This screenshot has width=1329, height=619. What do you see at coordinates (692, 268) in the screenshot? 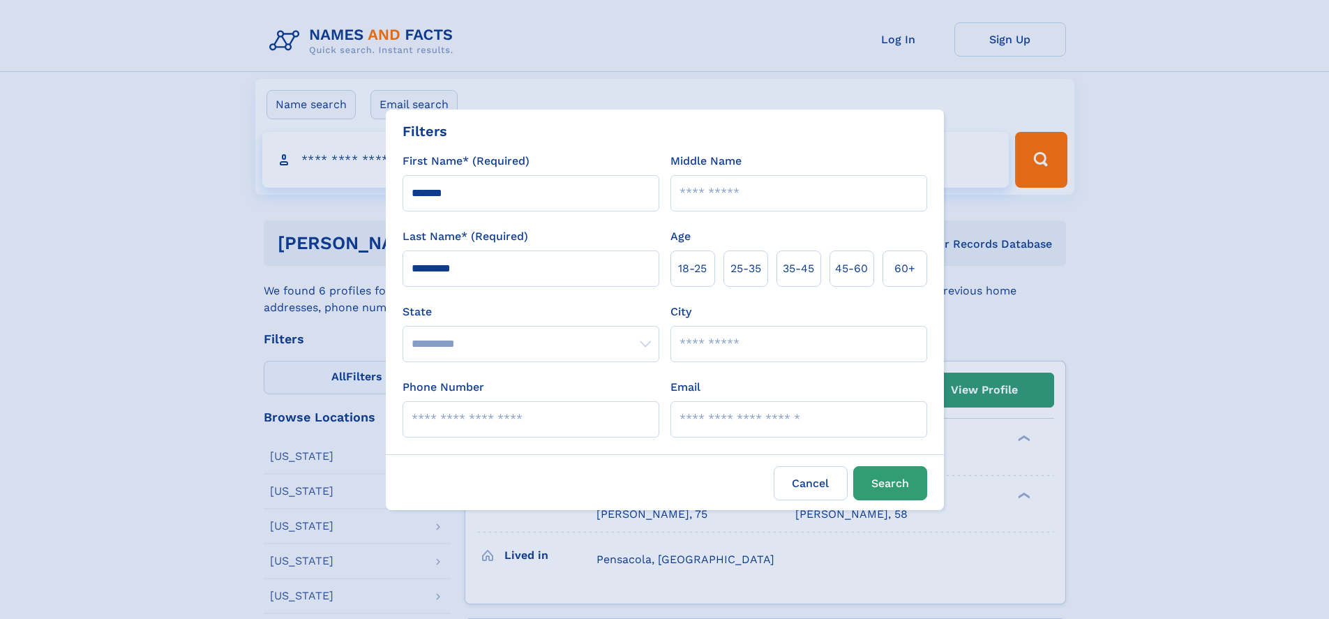
I see `span: 18‑25` at bounding box center [692, 268].